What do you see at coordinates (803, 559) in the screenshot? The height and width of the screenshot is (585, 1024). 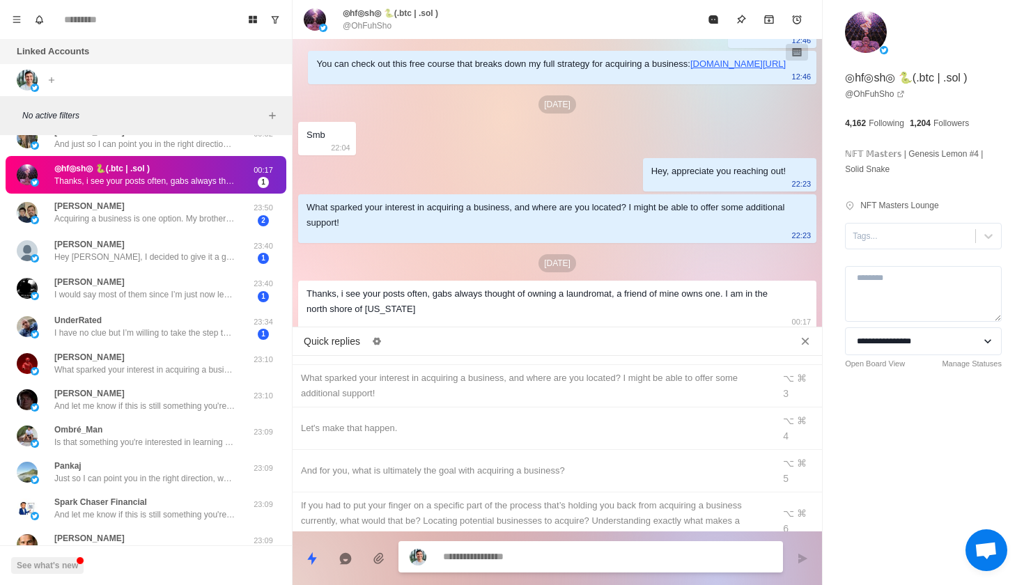 I see `button: Send message` at bounding box center [803, 559].